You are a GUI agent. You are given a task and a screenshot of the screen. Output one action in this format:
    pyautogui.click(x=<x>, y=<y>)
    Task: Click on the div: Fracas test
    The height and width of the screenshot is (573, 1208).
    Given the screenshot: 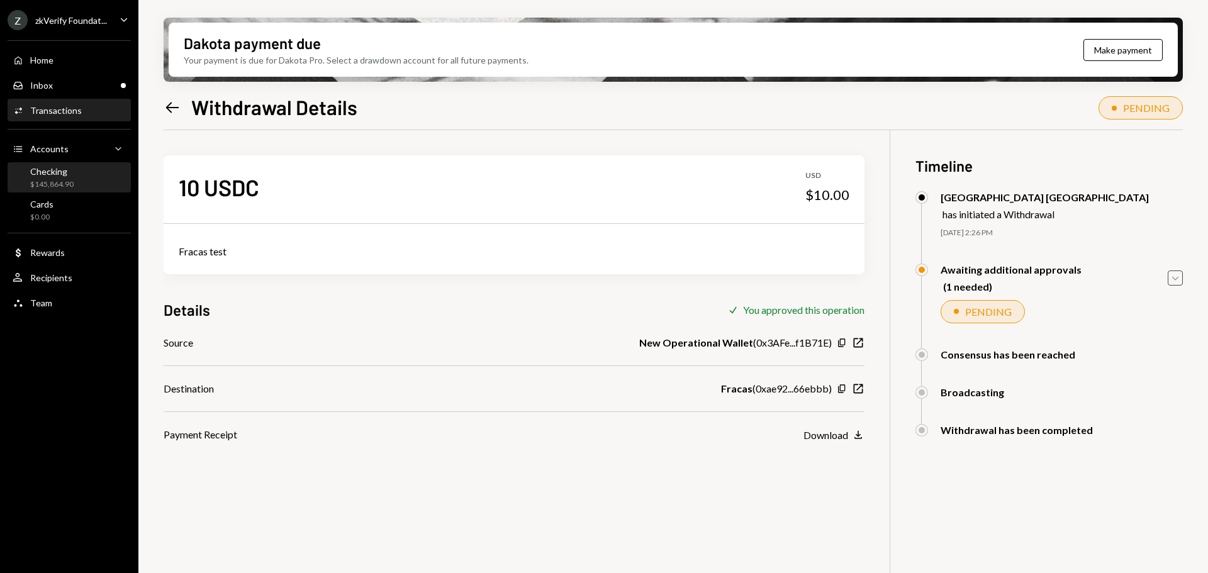 What is the action you would take?
    pyautogui.click(x=514, y=252)
    